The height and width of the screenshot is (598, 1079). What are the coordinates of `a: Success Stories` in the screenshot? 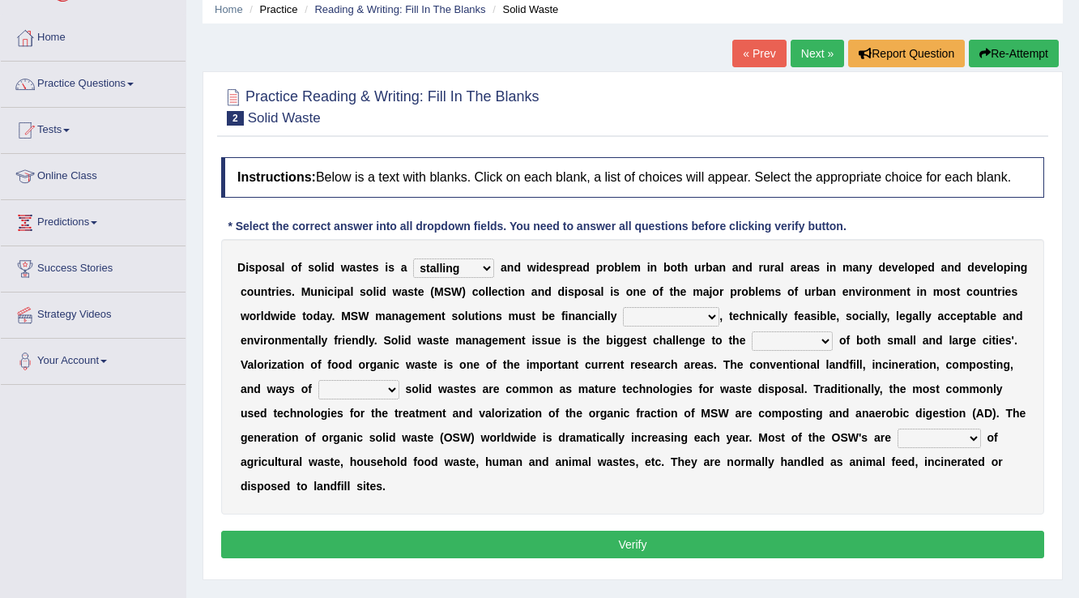 It's located at (93, 266).